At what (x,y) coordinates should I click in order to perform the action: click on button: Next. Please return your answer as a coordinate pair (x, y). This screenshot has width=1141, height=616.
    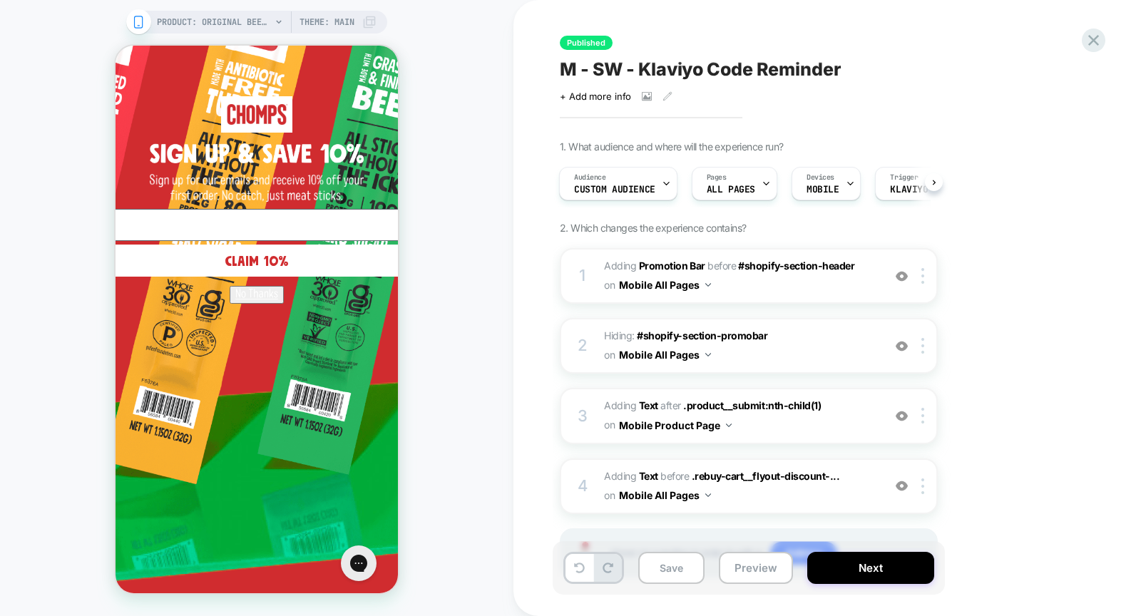
    Looking at the image, I should click on (871, 568).